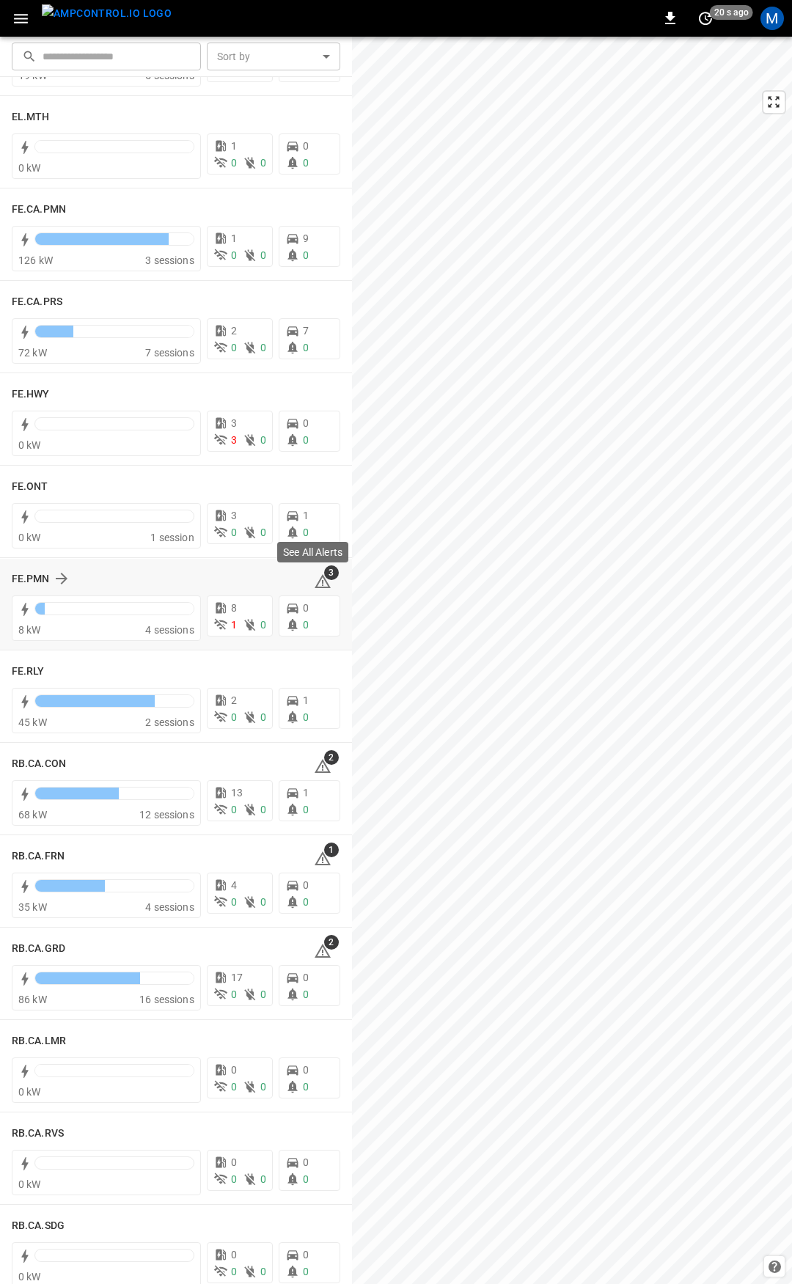 This screenshot has height=1284, width=792. I want to click on h6: FE.RLY, so click(28, 672).